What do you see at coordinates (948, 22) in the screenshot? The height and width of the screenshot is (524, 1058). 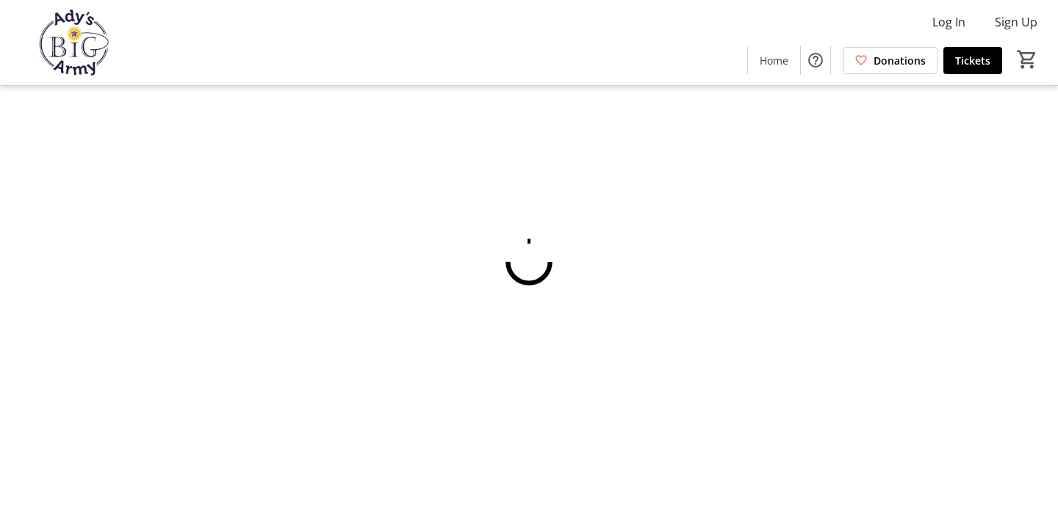 I see `span: Log In` at bounding box center [948, 22].